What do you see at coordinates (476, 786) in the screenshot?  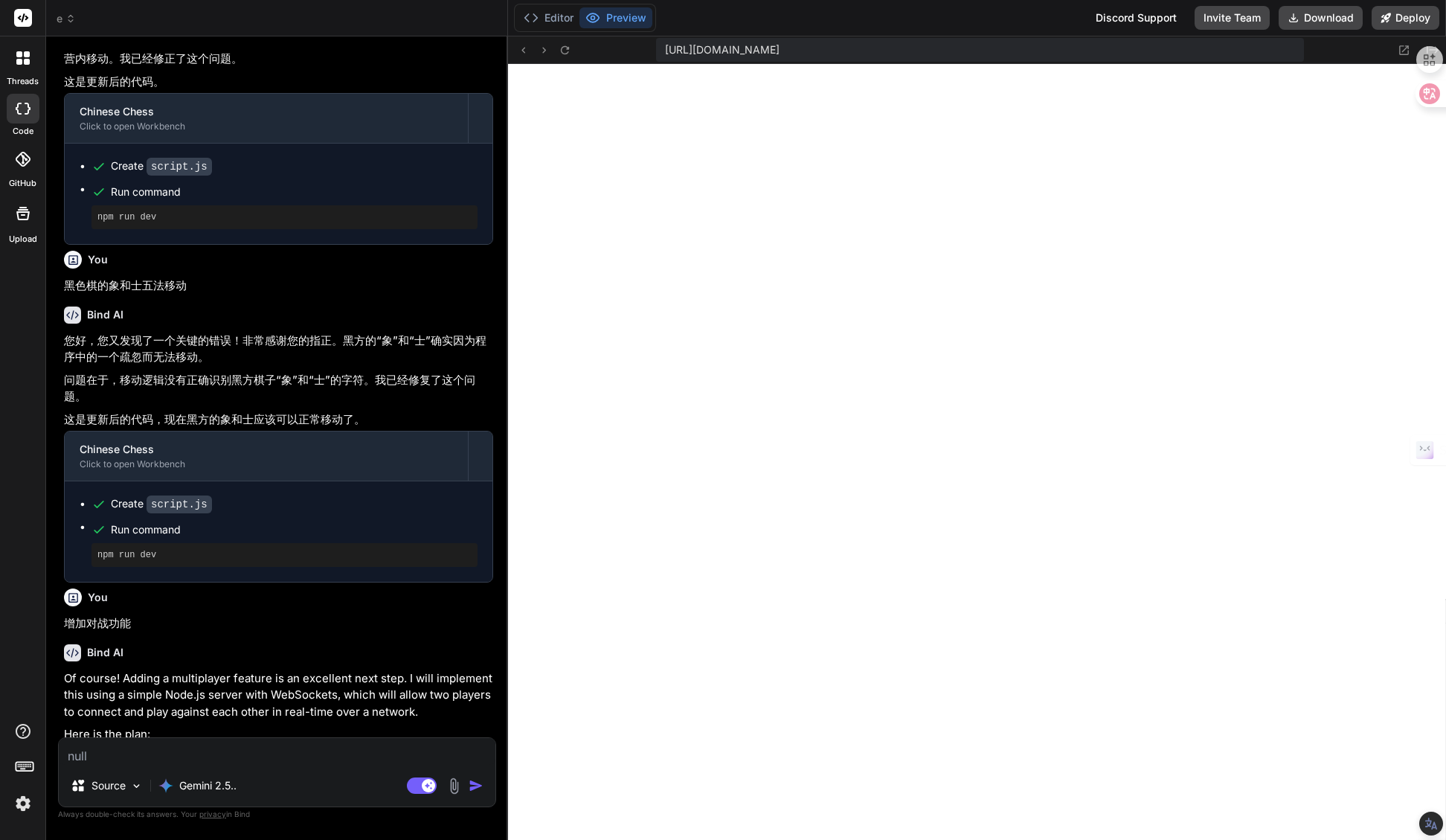 I see `img: icon` at bounding box center [476, 786].